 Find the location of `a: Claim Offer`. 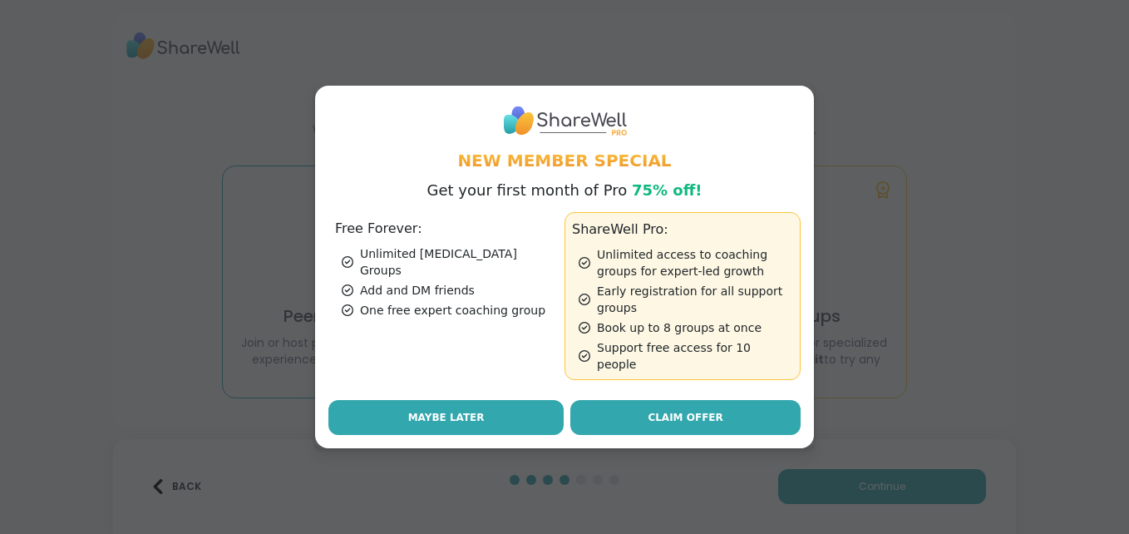

a: Claim Offer is located at coordinates (685, 417).